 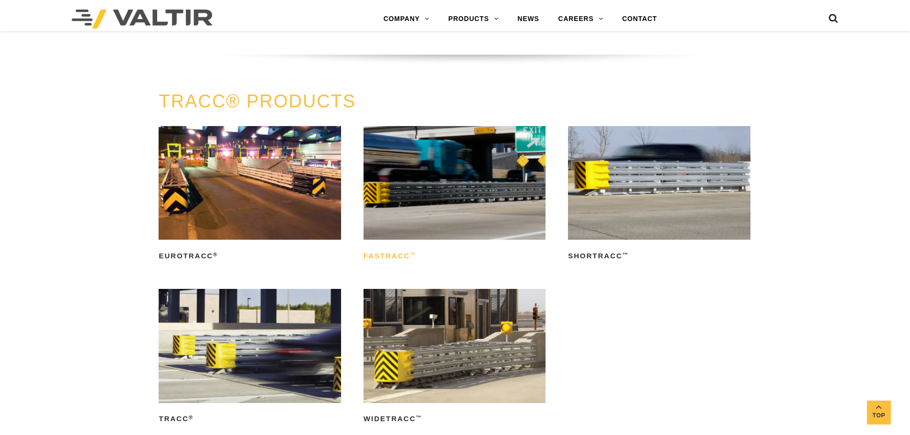 What do you see at coordinates (474, 19) in the screenshot?
I see `a: PRODUCTS` at bounding box center [474, 19].